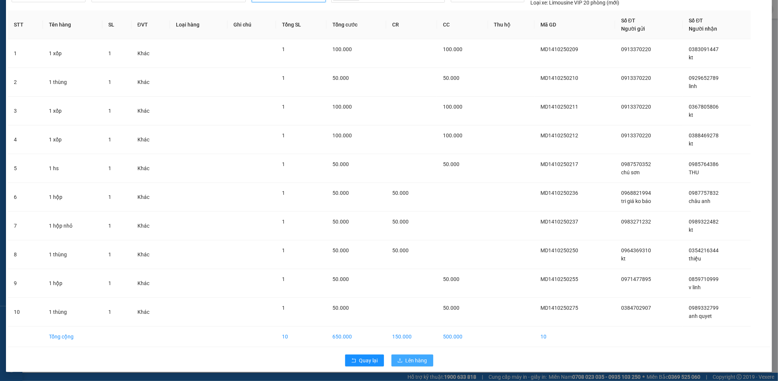 The image size is (778, 381). I want to click on th: Loại hàng, so click(199, 25).